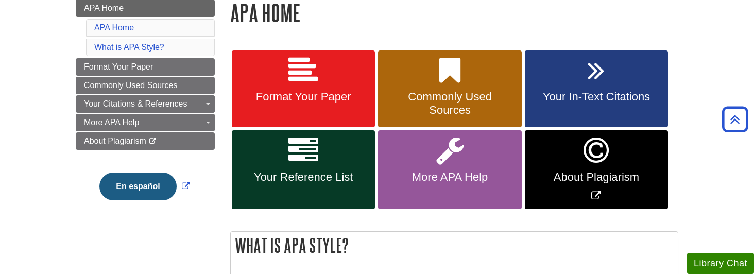 This screenshot has height=274, width=754. What do you see at coordinates (720, 263) in the screenshot?
I see `button: Library Chat` at bounding box center [720, 263].